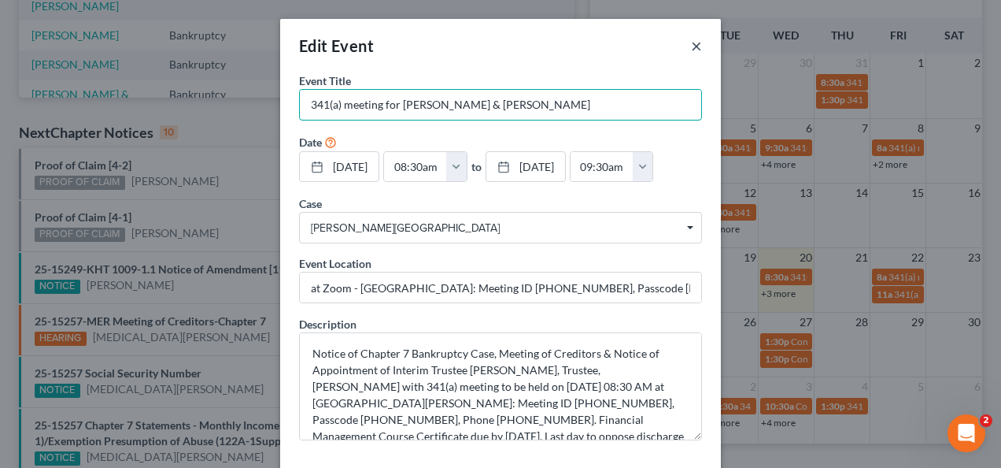 This screenshot has width=1001, height=468. What do you see at coordinates (476, 166) in the screenshot?
I see `label: to` at bounding box center [476, 166].